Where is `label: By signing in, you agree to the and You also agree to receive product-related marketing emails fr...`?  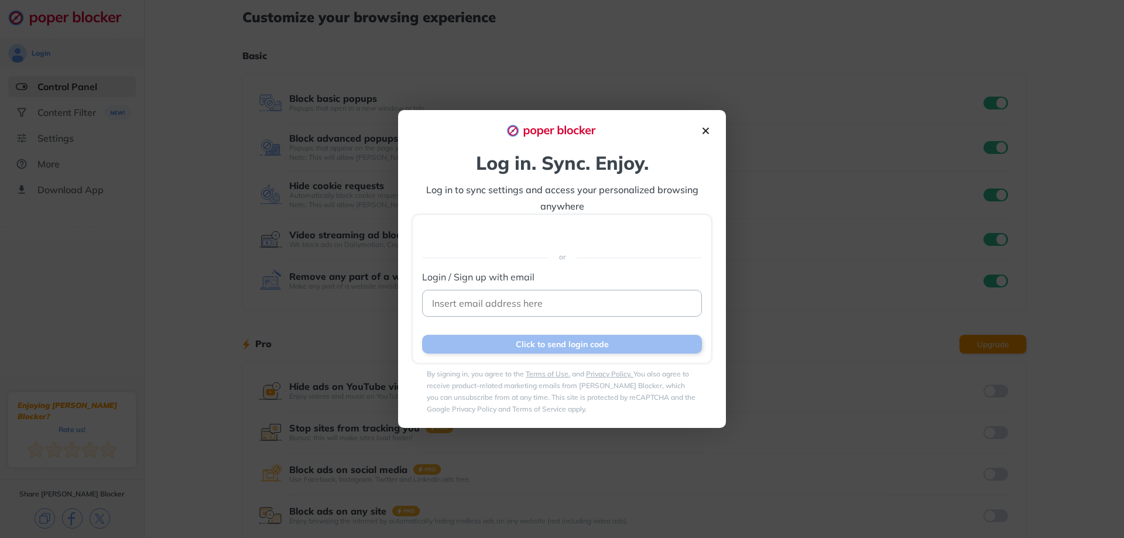
label: By signing in, you agree to the and You also agree to receive product-related marketing emails fr... is located at coordinates (561, 391).